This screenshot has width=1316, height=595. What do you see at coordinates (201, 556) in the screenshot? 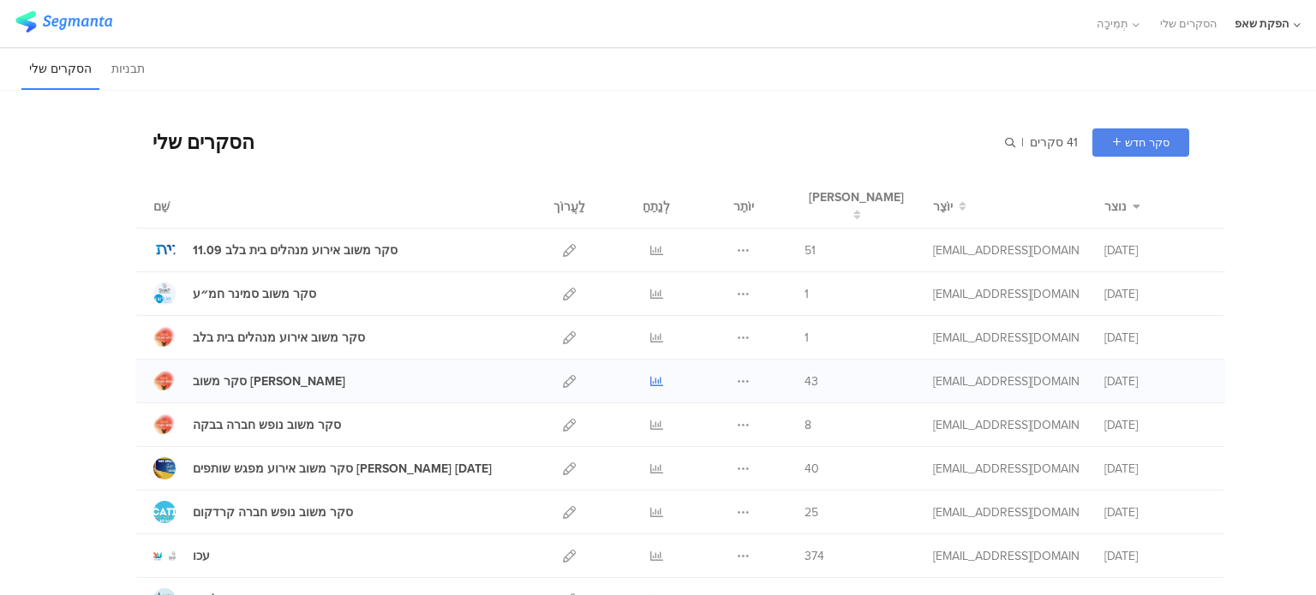
I see `div: עכו` at bounding box center [201, 556].